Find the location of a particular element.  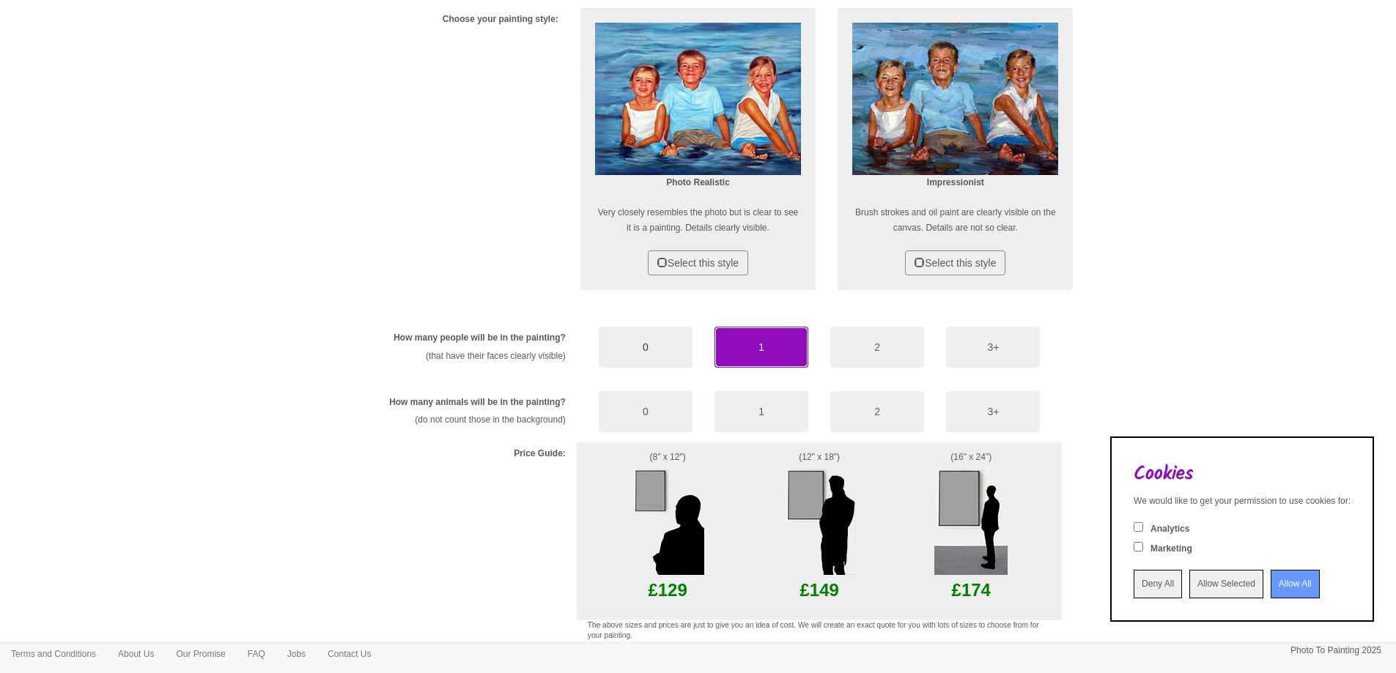

p: £129 is located at coordinates (667, 591).